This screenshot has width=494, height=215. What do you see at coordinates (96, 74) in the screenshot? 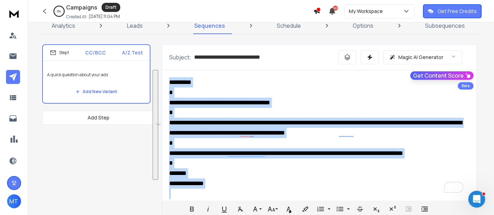
I see `li: Step1CC/BCCA/Z TestA quick question about your adsAdd New Variant` at bounding box center [96, 74].